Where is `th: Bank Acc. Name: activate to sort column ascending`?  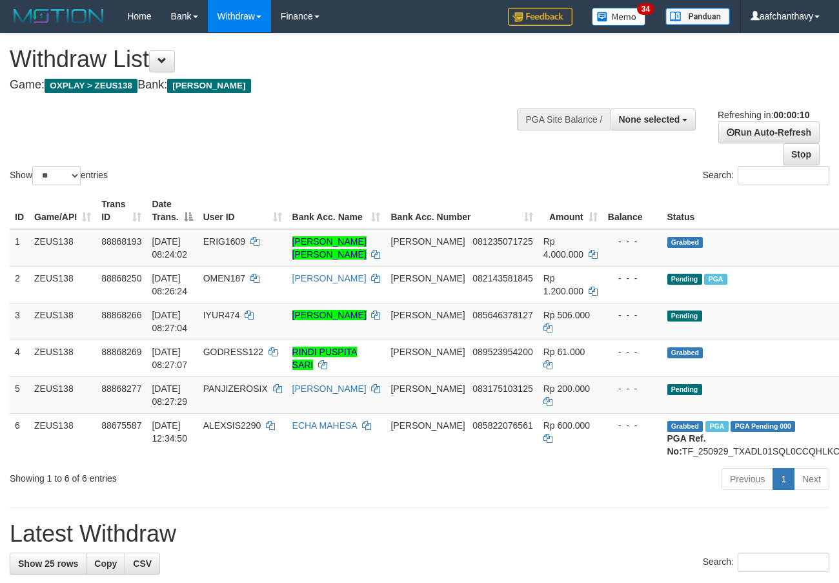 th: Bank Acc. Name: activate to sort column ascending is located at coordinates (336, 210).